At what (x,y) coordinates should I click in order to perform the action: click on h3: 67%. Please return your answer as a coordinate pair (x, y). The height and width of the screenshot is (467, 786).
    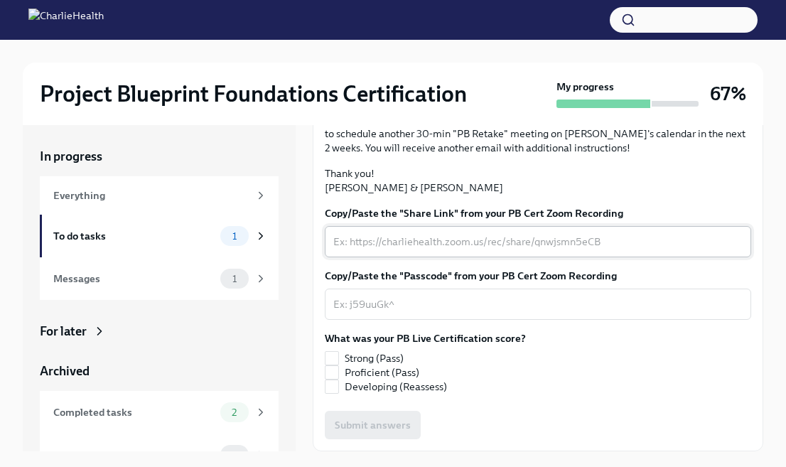
    Looking at the image, I should click on (728, 94).